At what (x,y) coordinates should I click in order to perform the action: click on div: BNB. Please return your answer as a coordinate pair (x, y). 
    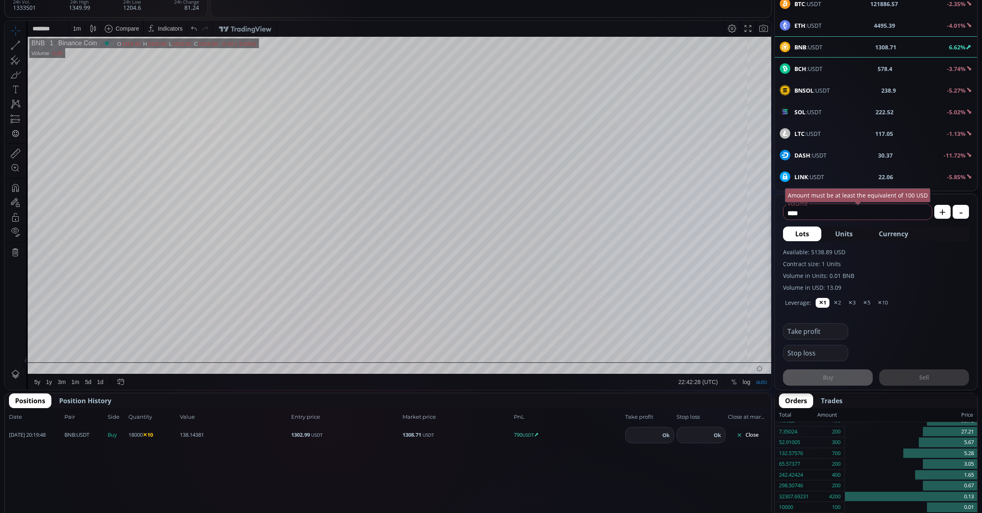
    Looking at the image, I should click on (33, 22).